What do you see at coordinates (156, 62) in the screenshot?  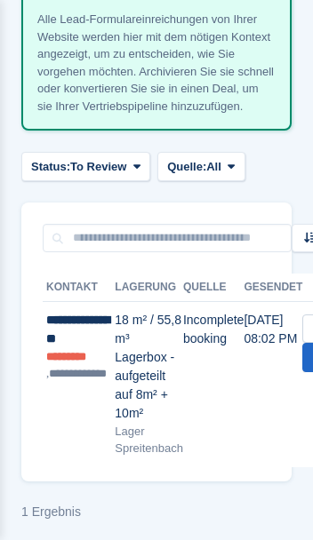 I see `p: Alle Lead-Formulareinreichungen von Ihrer Website werden hier mit dem nötigen Kontext angezeigt, ...` at bounding box center [156, 62].